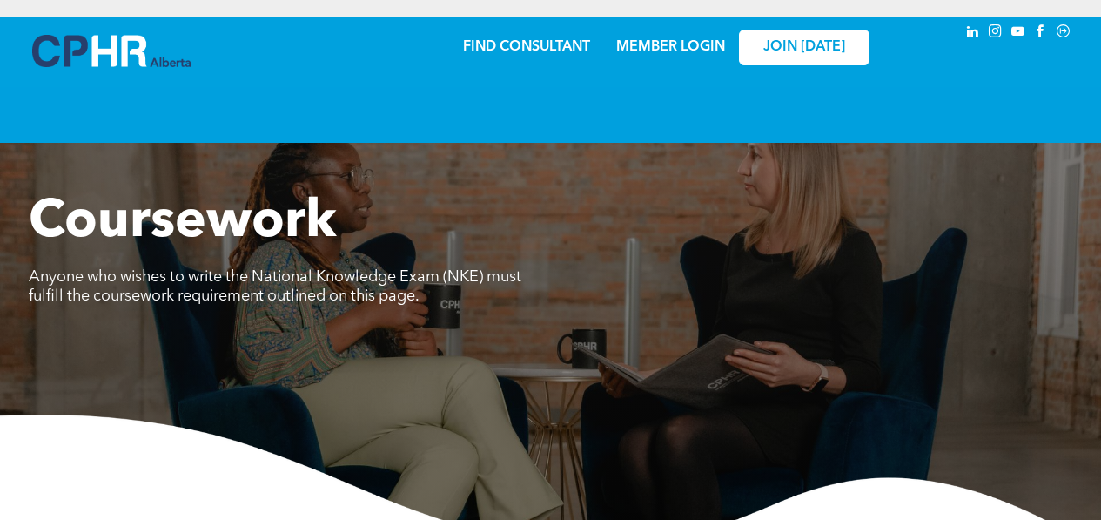 This screenshot has height=520, width=1101. Describe the element at coordinates (1041, 33) in the screenshot. I see `a: facebook` at that location.